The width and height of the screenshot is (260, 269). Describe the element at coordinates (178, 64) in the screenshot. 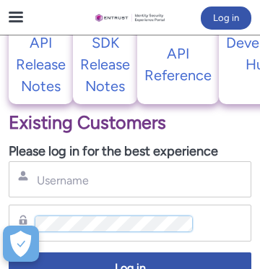

I see `a: API Reference` at that location.